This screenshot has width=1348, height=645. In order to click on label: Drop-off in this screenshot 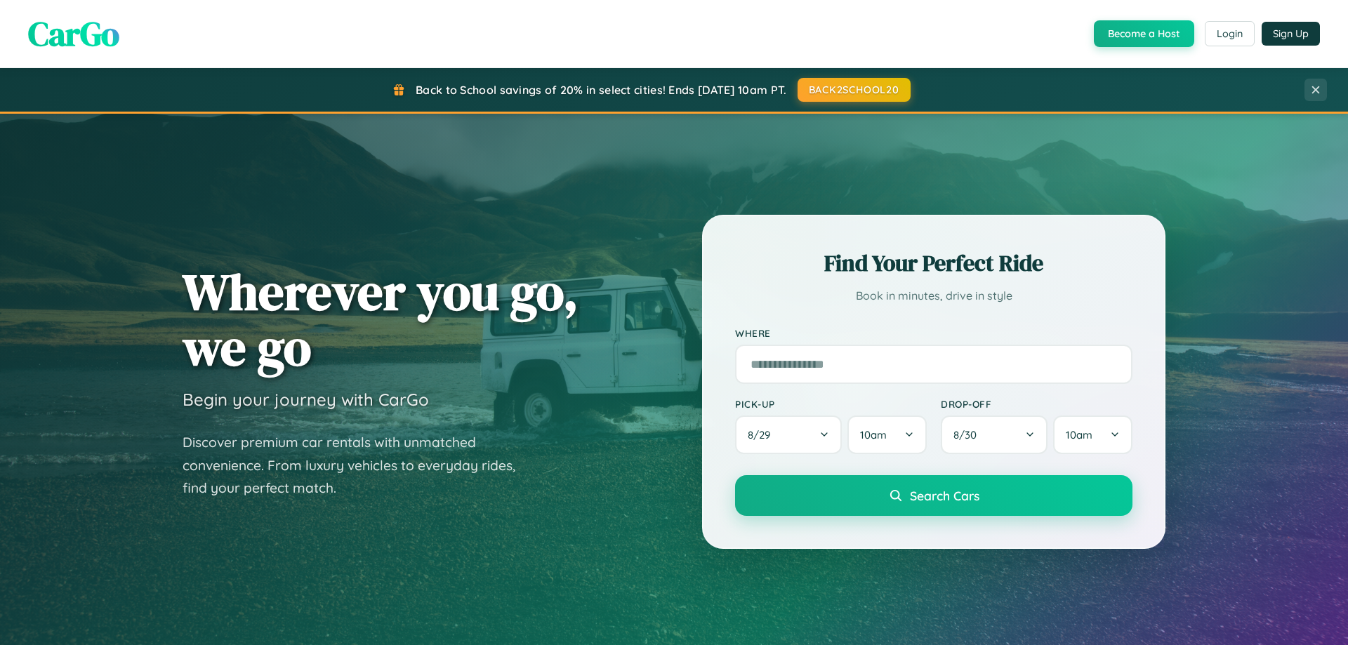, I will do `click(1036, 404)`.